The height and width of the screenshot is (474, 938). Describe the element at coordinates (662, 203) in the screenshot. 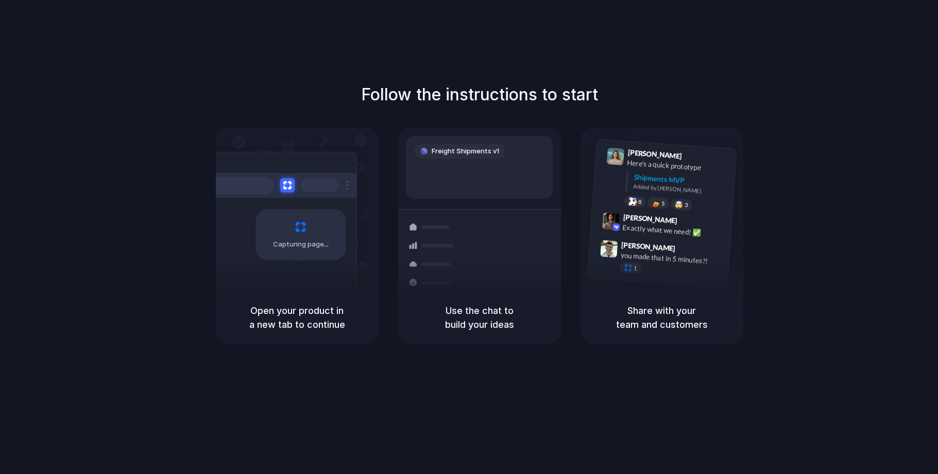

I see `span: 5` at that location.